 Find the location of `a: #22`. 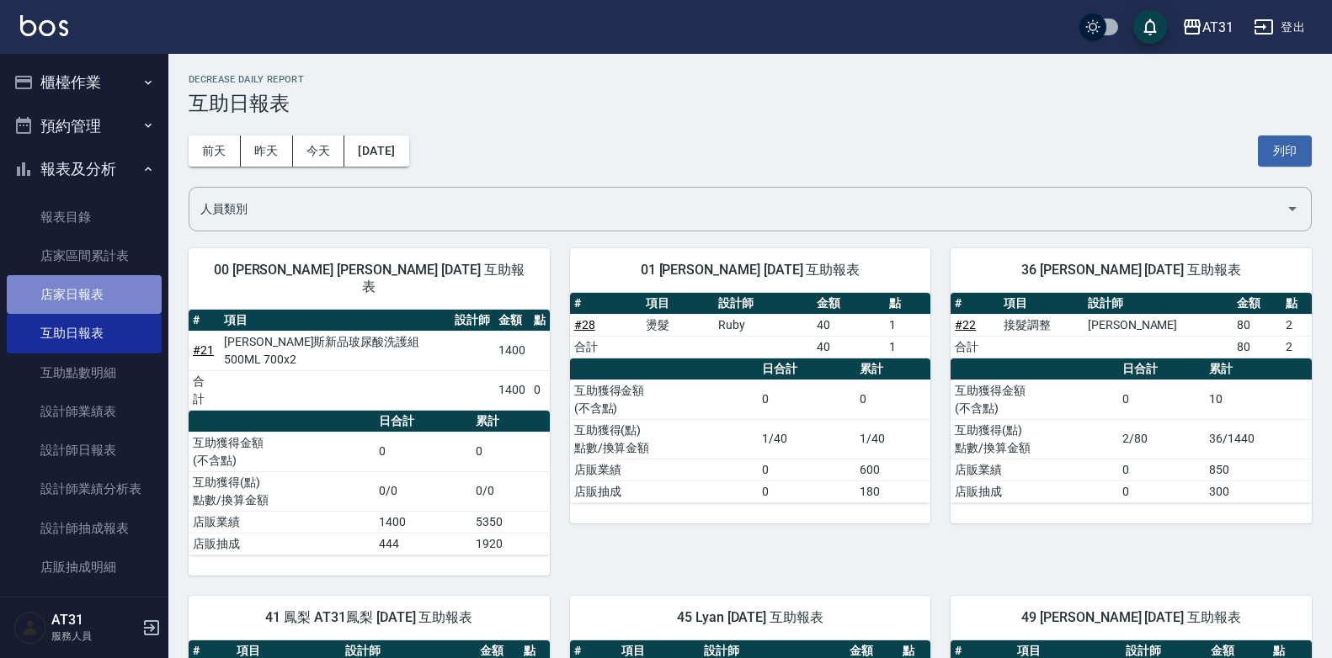

a: #22 is located at coordinates (965, 325).